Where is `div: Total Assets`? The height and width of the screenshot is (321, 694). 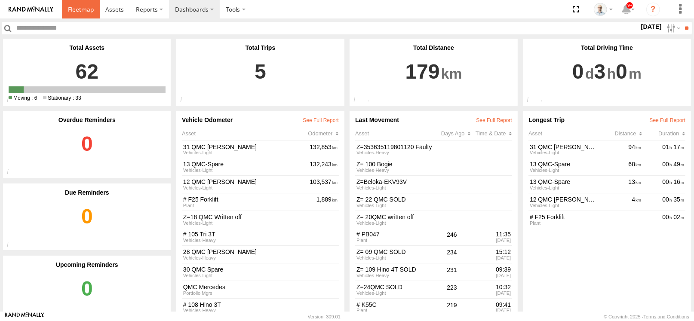
div: Total Assets is located at coordinates (87, 48).